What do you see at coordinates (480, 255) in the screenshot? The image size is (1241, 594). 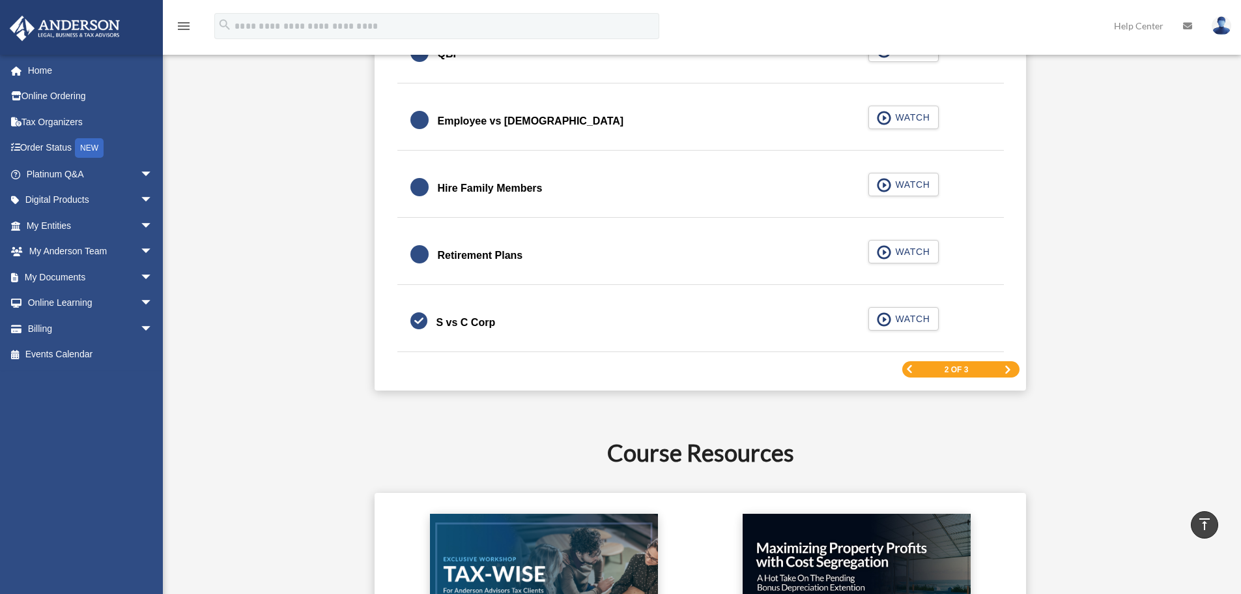 I see `div: Retirement Plans` at bounding box center [480, 255].